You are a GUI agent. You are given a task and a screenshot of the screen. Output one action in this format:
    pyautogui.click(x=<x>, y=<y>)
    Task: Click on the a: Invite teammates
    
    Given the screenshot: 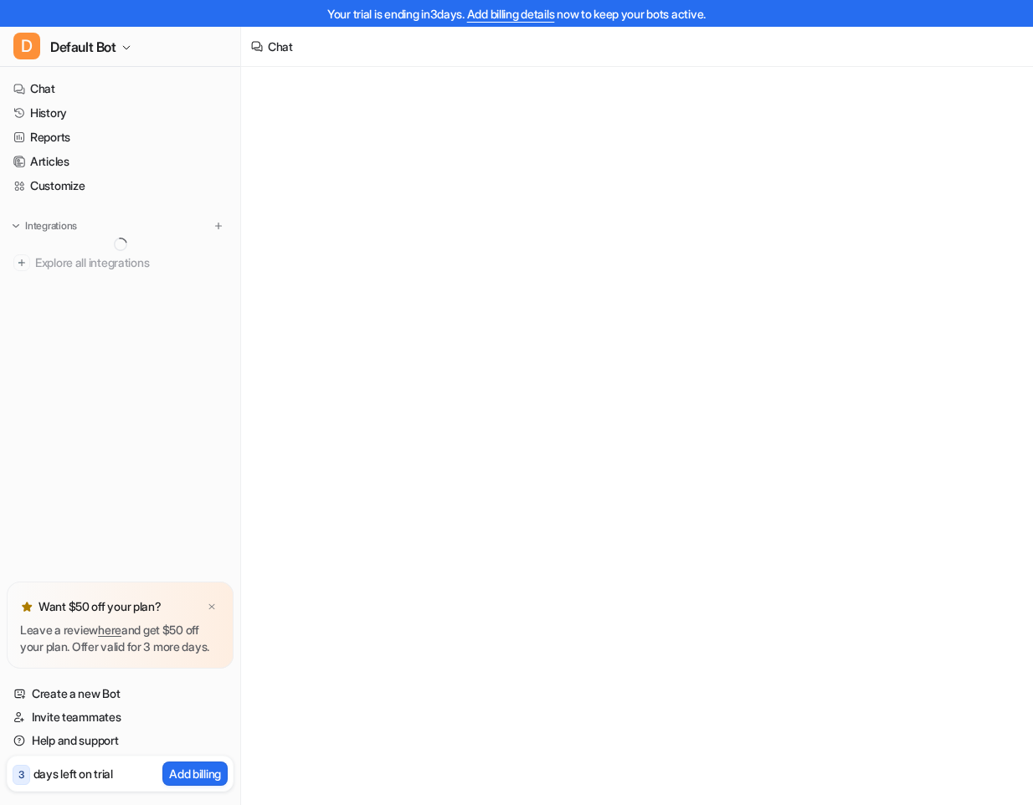 What is the action you would take?
    pyautogui.click(x=120, y=717)
    